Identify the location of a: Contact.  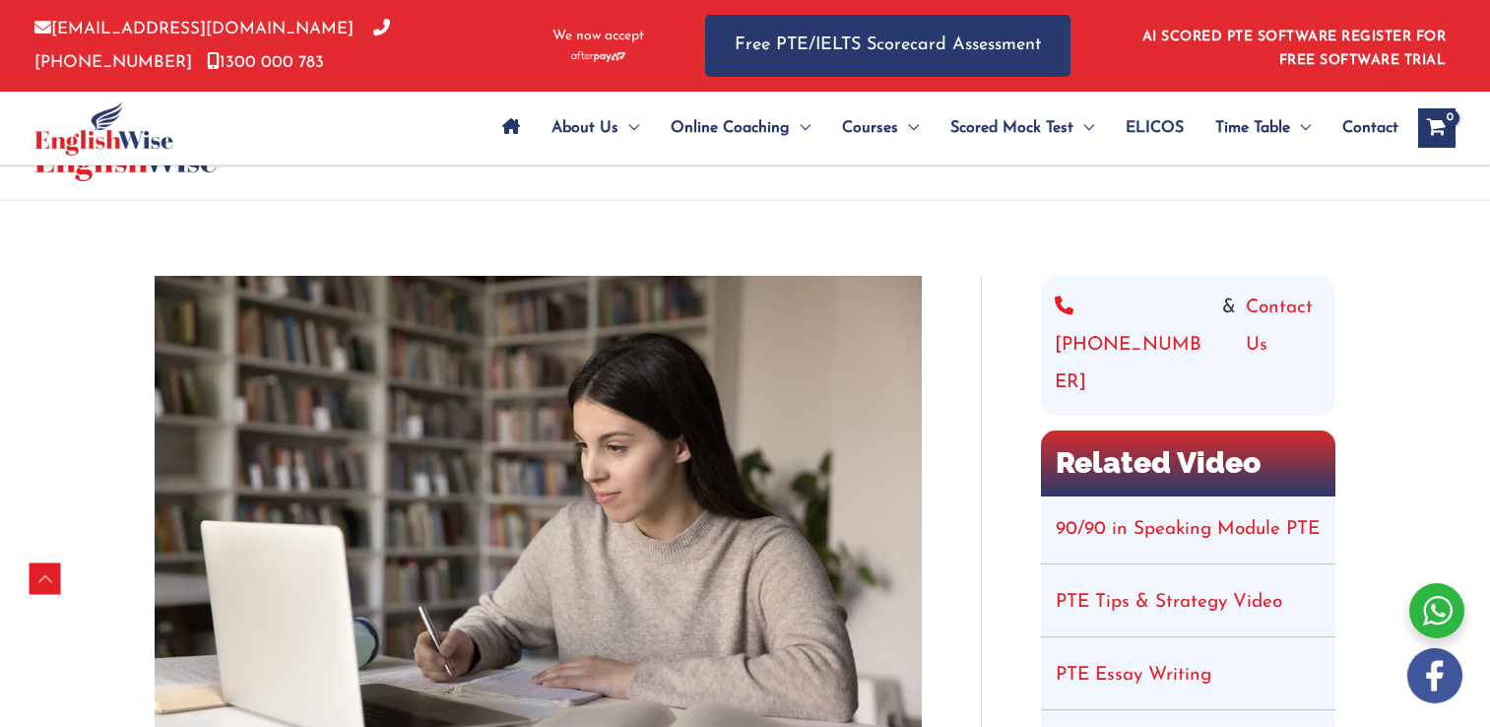
(1362, 128).